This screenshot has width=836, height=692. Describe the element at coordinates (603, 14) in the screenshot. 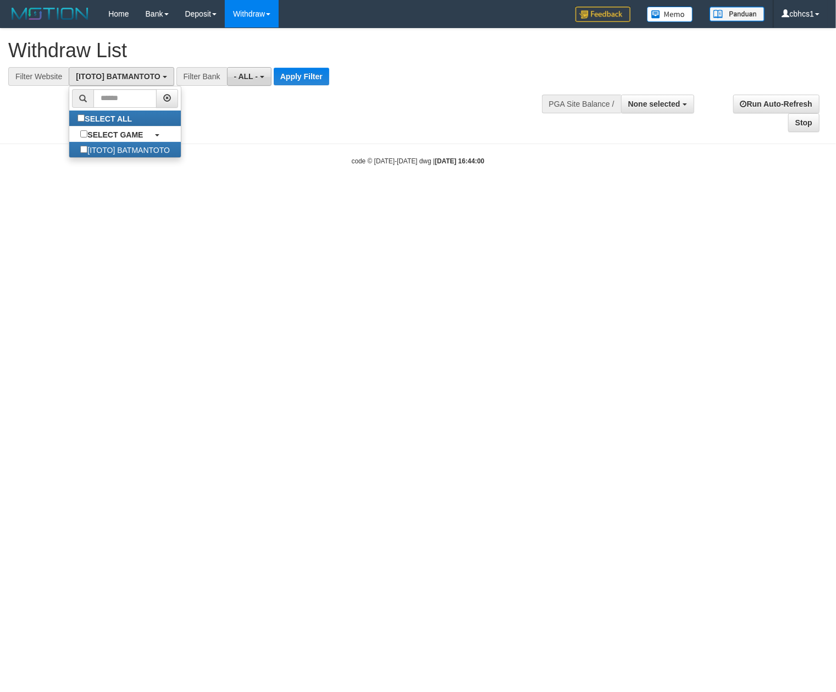

I see `img: Feedback.jpg` at that location.